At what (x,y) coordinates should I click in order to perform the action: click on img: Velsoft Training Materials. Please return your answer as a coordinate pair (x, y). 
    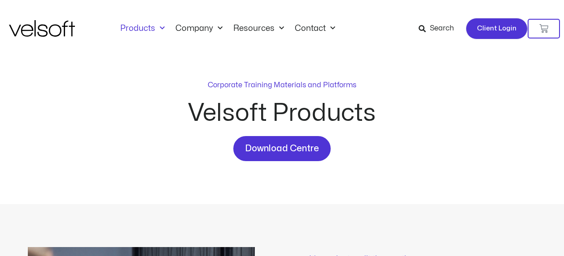
    Looking at the image, I should click on (42, 28).